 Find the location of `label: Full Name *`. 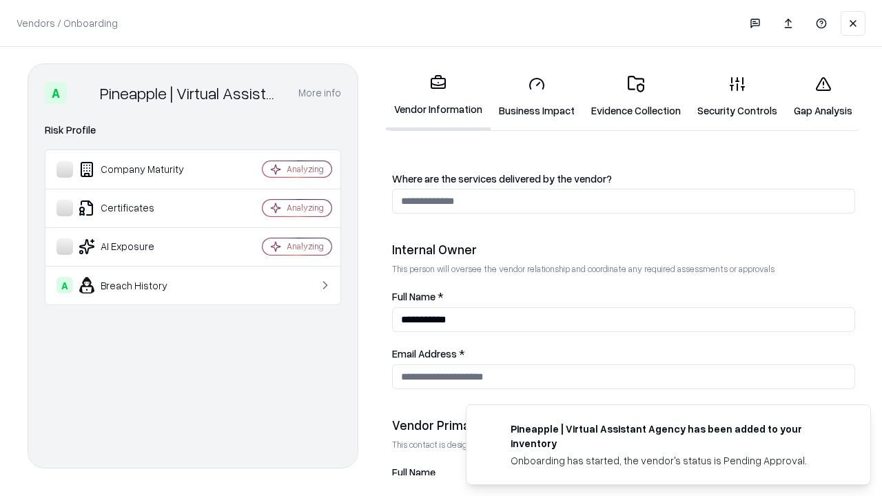

label: Full Name * is located at coordinates (624, 296).